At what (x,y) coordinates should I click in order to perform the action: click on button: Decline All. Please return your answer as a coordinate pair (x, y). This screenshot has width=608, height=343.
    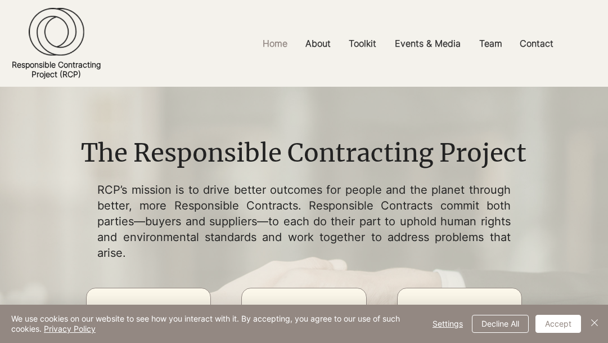
    Looking at the image, I should click on (500, 324).